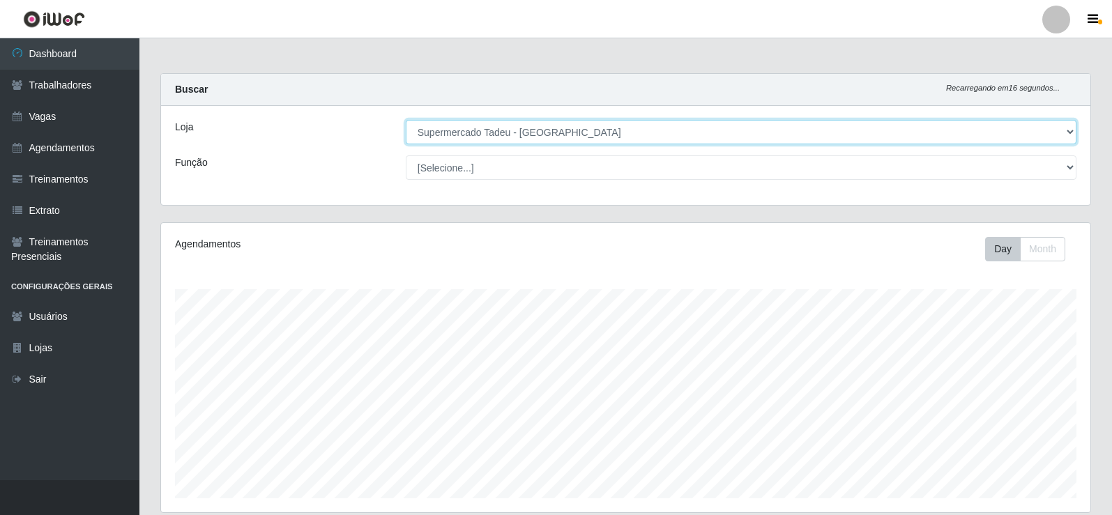 This screenshot has height=515, width=1112. What do you see at coordinates (191, 89) in the screenshot?
I see `strong: Buscar` at bounding box center [191, 89].